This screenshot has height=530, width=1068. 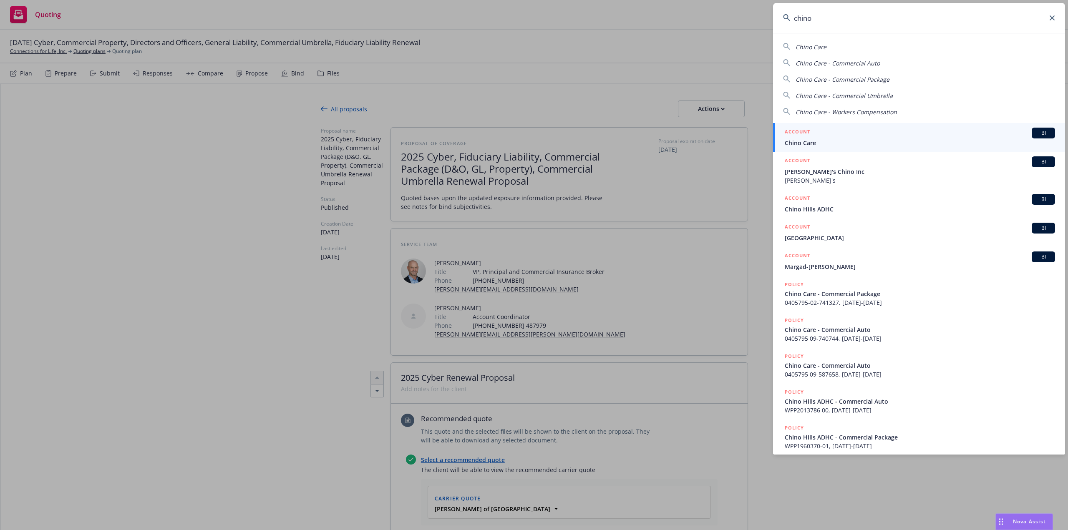 What do you see at coordinates (1024, 522) in the screenshot?
I see `button: Nova Assist` at bounding box center [1024, 522].